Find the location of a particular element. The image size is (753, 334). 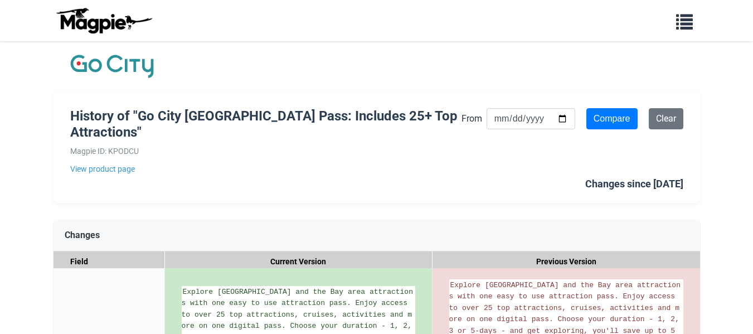

div: Current Version is located at coordinates (299, 261).